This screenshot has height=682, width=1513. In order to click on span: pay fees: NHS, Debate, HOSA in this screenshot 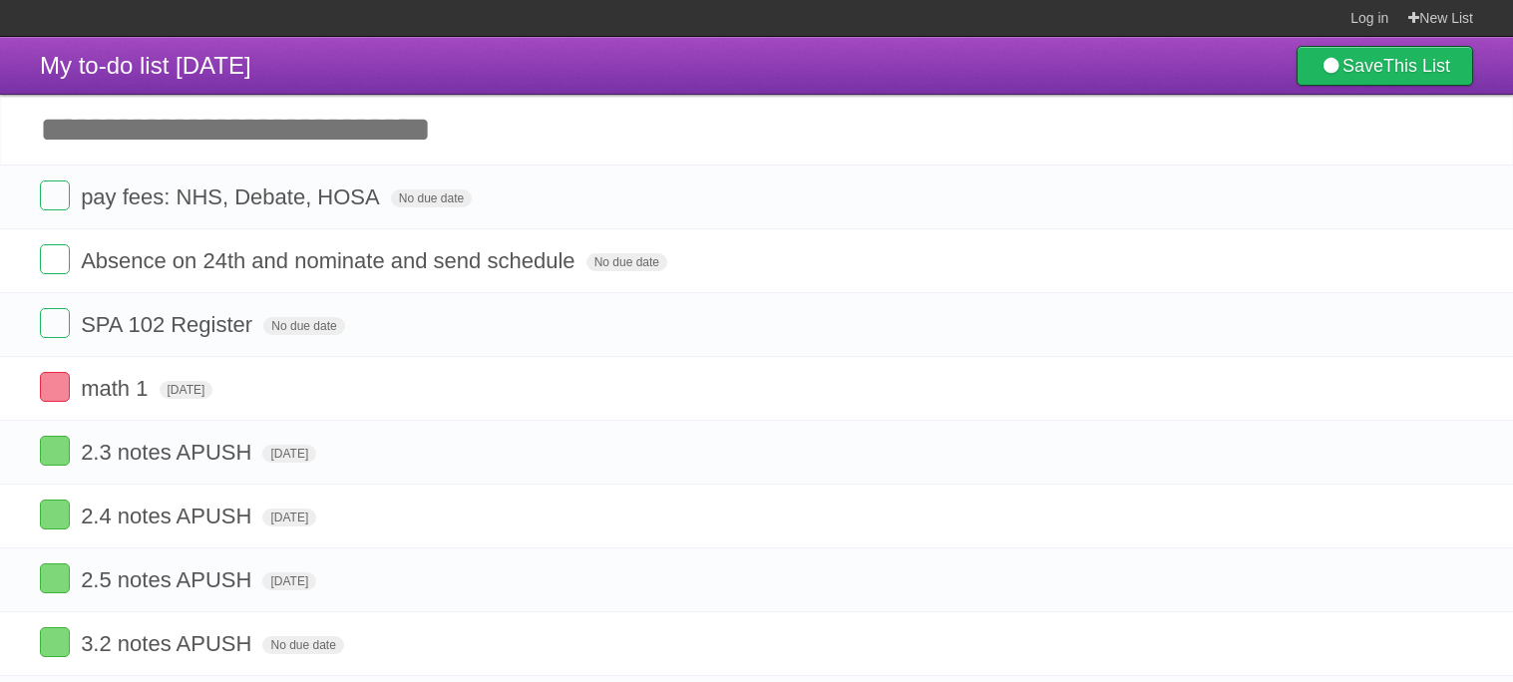, I will do `click(232, 196)`.